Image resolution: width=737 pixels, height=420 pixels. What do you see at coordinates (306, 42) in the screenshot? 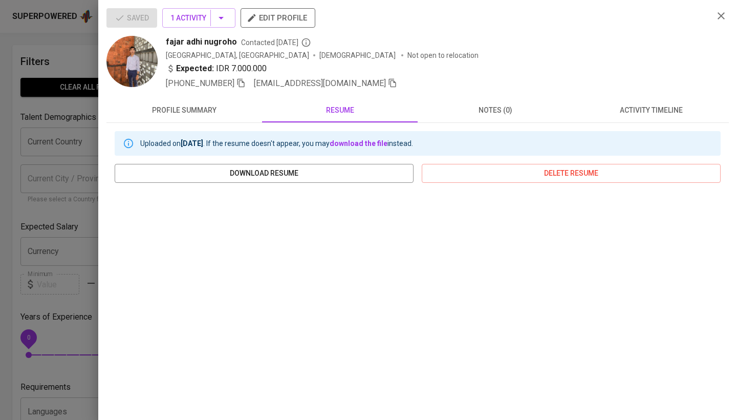
I see `svg: By Batam recruiter` at bounding box center [306, 42].